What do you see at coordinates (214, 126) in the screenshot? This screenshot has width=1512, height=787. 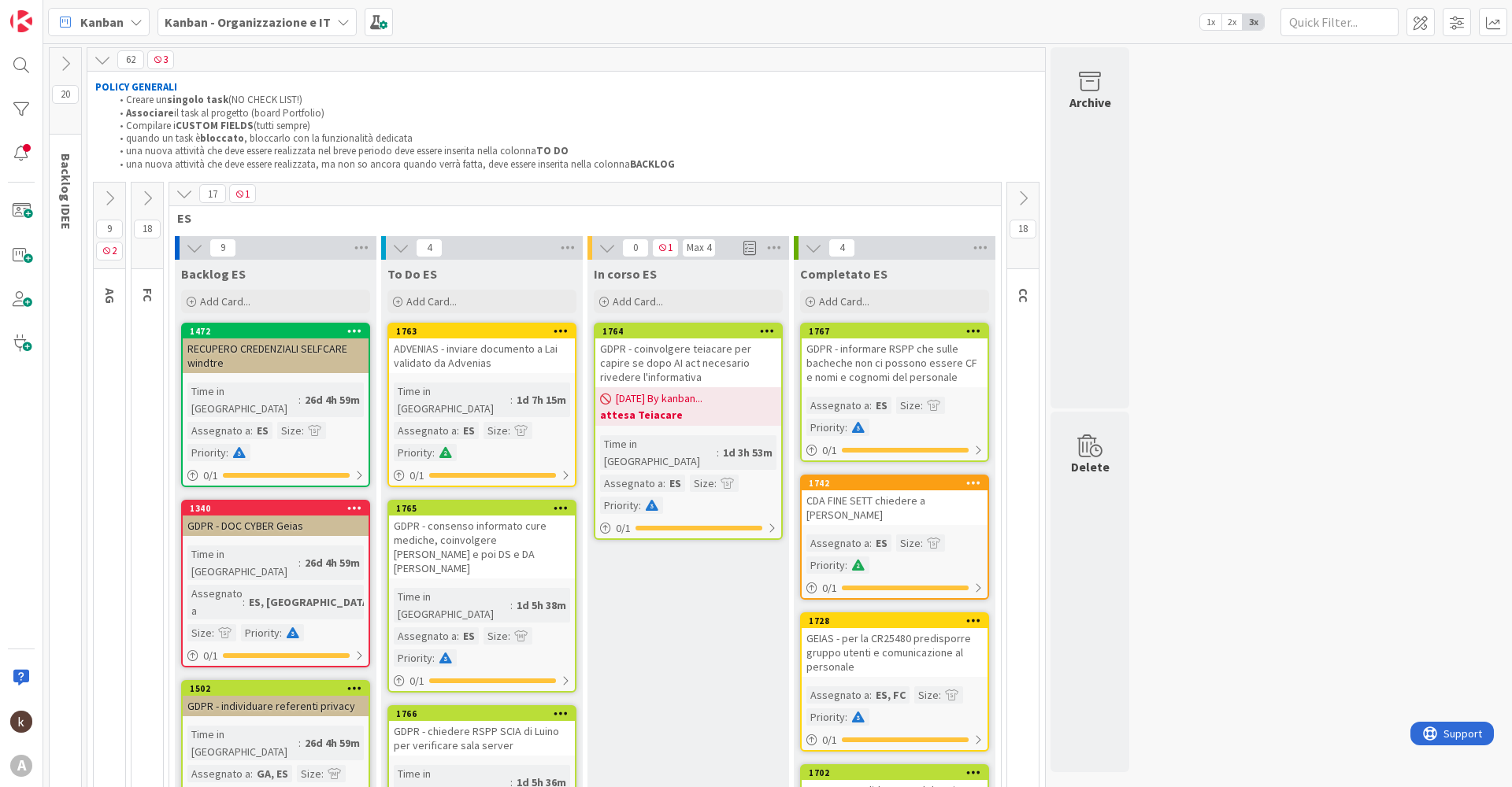 I see `strong: CUSTOM FIELDS` at bounding box center [214, 126].